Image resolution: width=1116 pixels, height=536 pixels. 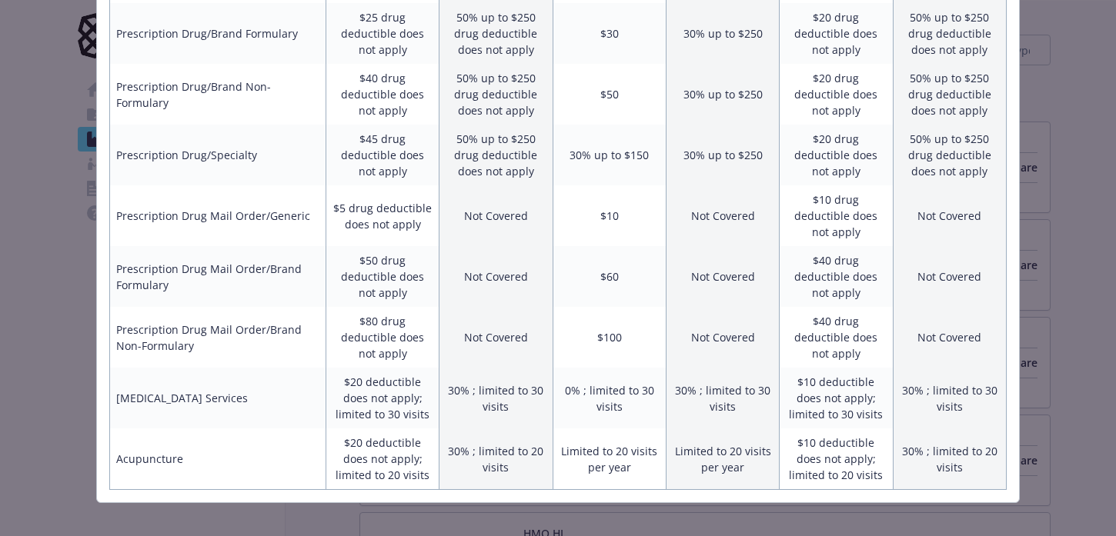 What do you see at coordinates (609, 398) in the screenshot?
I see `td: 0% ; limited to 30 visits` at bounding box center [609, 398].